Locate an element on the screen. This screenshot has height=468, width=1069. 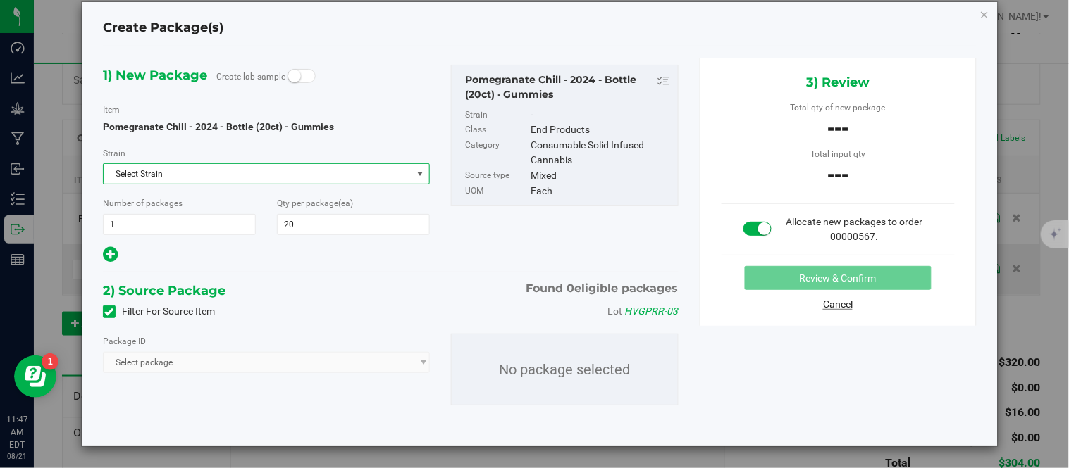
button: Review & Confirm is located at coordinates (838, 278).